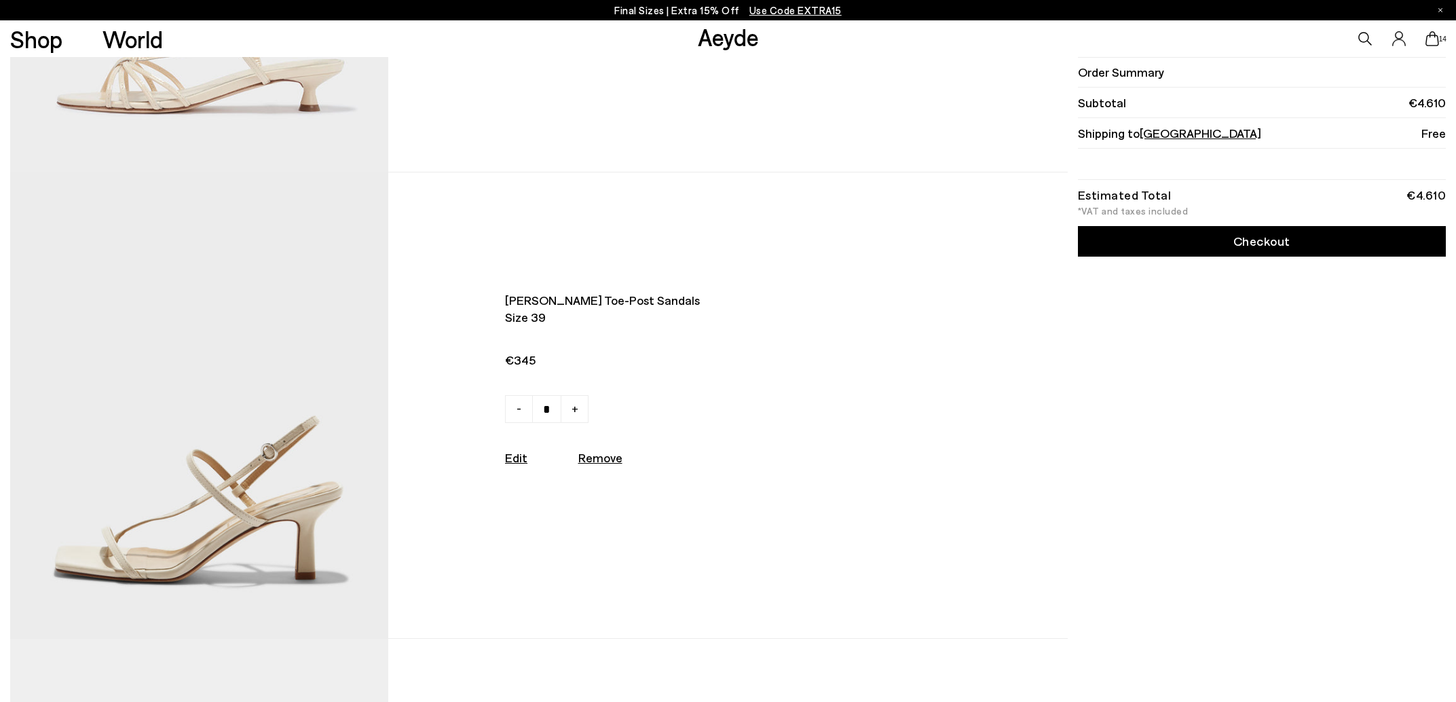 This screenshot has width=1456, height=702. What do you see at coordinates (1169, 133) in the screenshot?
I see `span: Shipping to` at bounding box center [1169, 133].